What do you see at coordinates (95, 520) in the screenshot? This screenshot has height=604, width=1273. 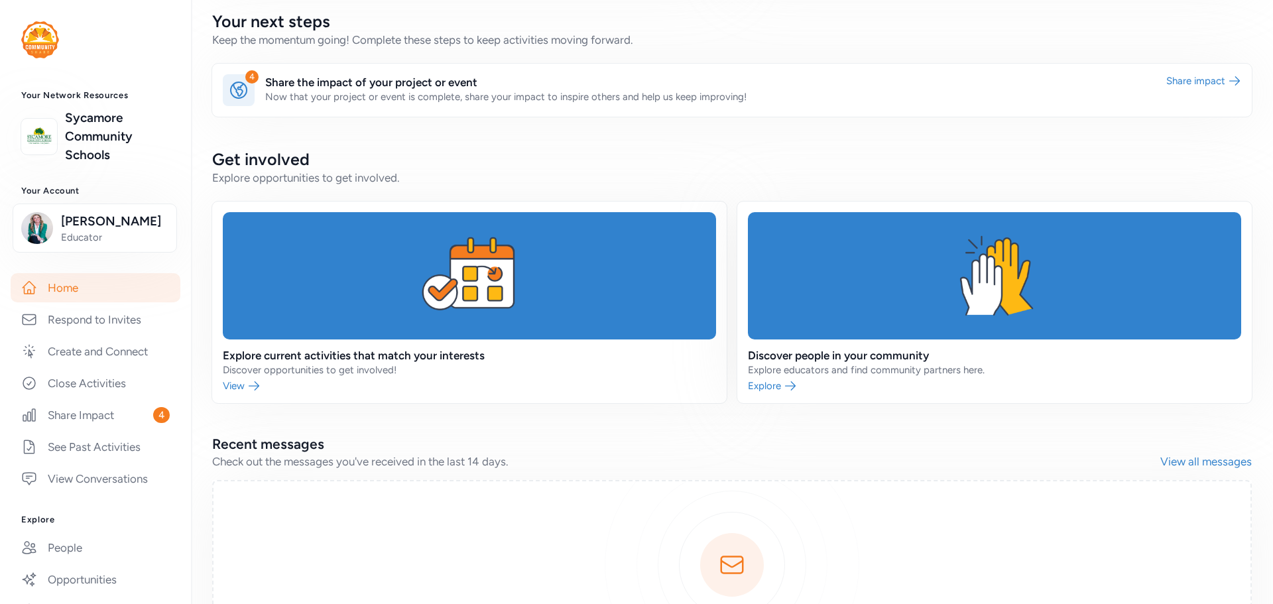 I see `h3: Explore` at bounding box center [95, 520].